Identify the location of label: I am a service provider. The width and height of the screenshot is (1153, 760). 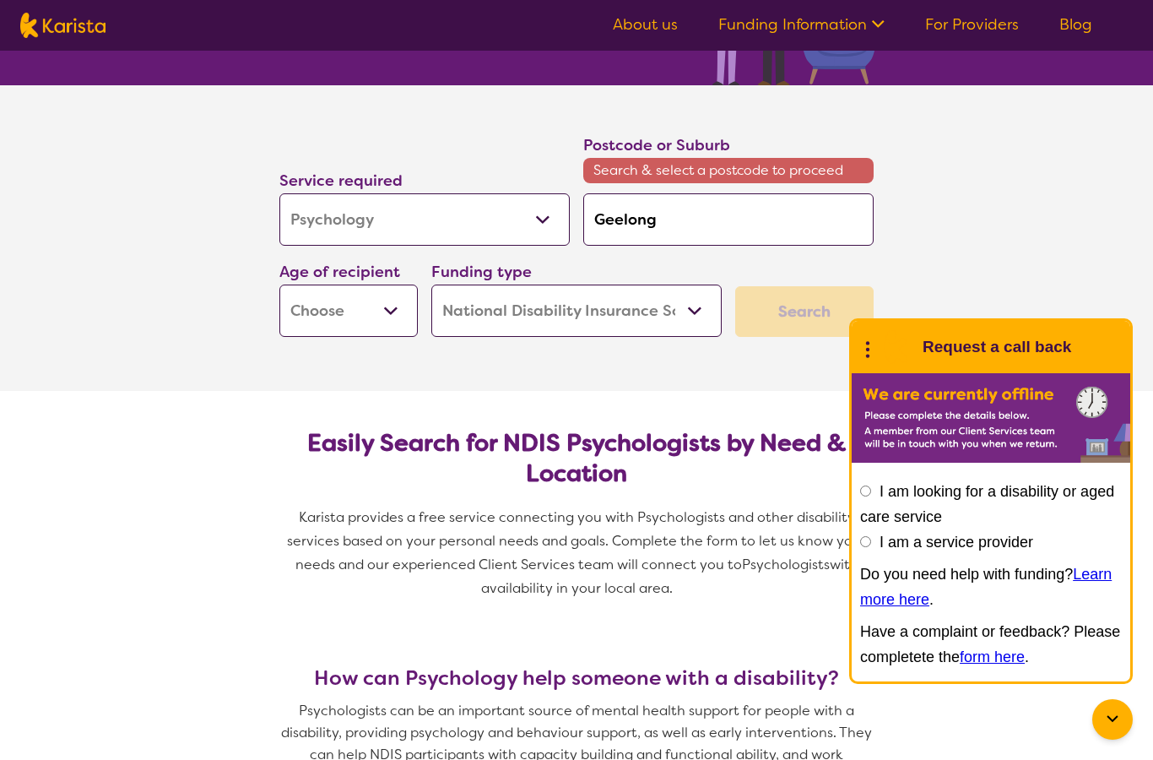
(957, 542).